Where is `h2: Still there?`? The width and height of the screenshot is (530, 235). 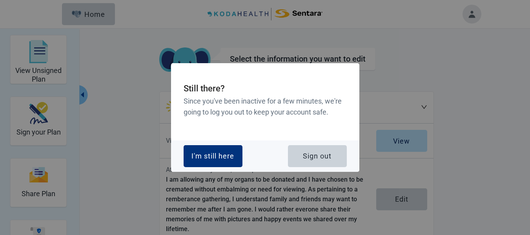
h2: Still there? is located at coordinates (265, 89).